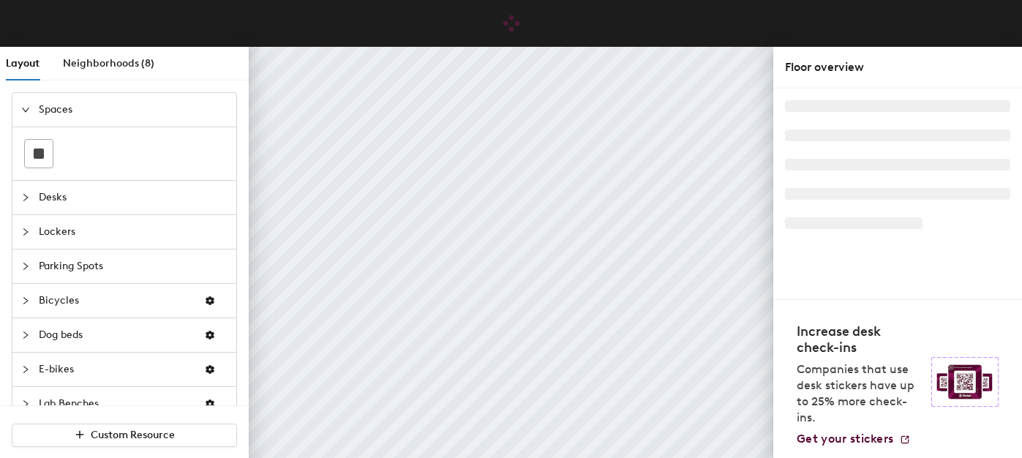  I want to click on button: Custom Resource, so click(124, 435).